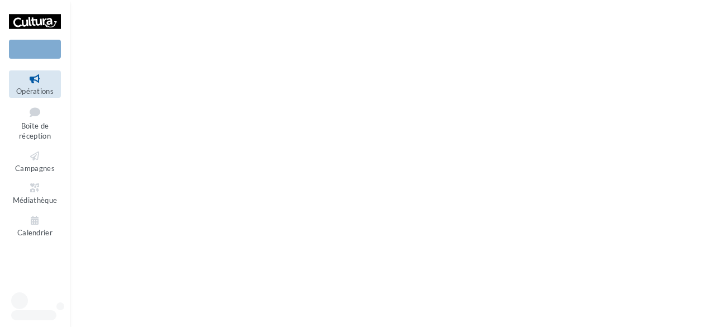  Describe the element at coordinates (35, 84) in the screenshot. I see `a: Opérations` at that location.